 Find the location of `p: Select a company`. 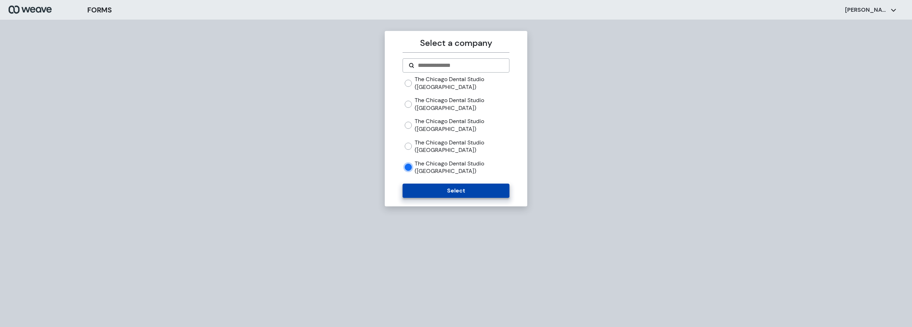

p: Select a company is located at coordinates (455, 43).